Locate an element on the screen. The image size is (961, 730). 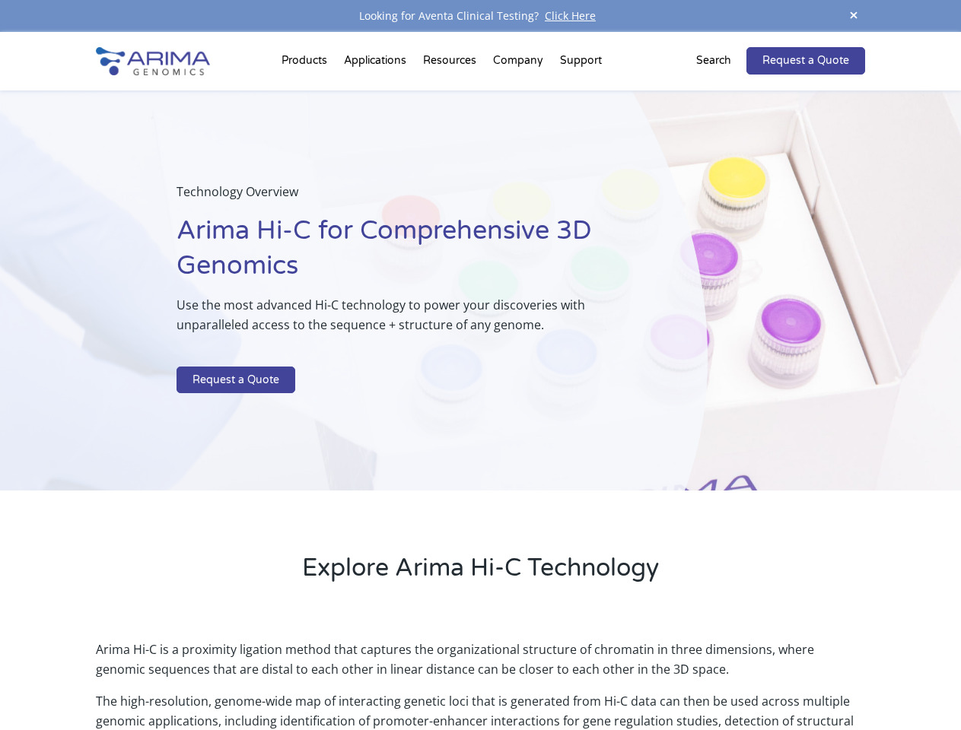
a: Click Here is located at coordinates (570, 15).